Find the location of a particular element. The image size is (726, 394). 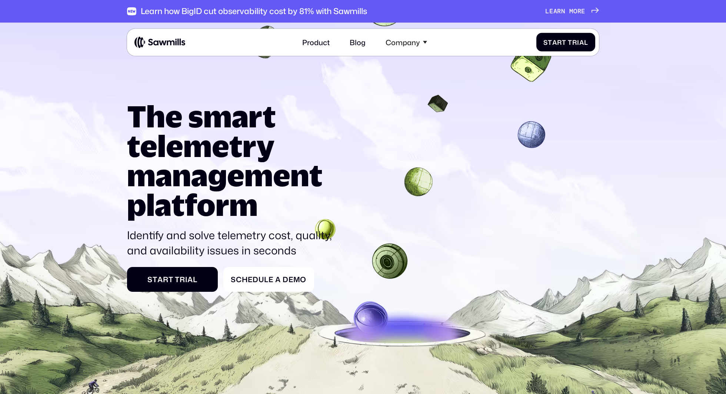

span: h is located at coordinates (245, 280).